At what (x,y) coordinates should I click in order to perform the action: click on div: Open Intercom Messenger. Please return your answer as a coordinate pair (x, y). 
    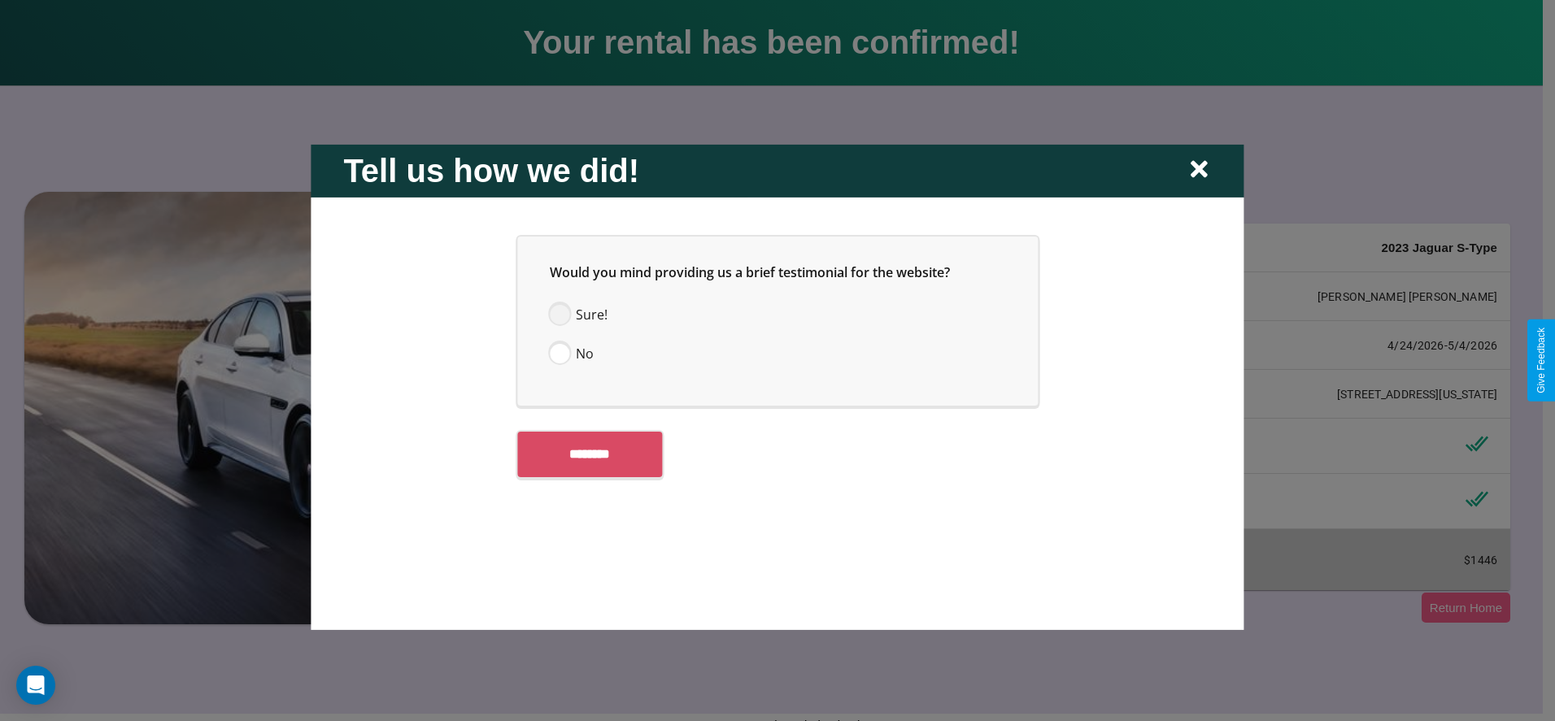
    Looking at the image, I should click on (36, 685).